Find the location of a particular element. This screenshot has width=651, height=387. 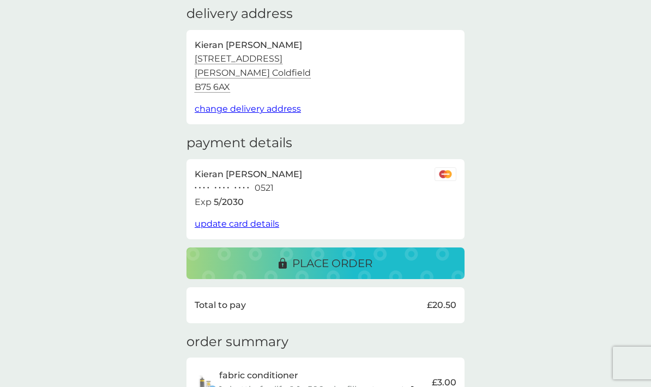

p: place order is located at coordinates (332, 263).